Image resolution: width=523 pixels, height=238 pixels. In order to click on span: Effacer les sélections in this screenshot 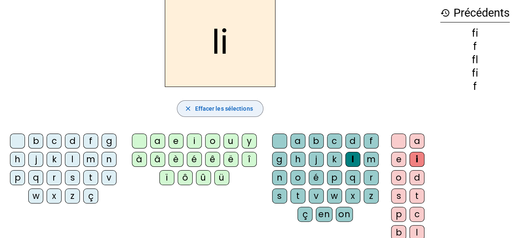, I will do `click(223, 109)`.